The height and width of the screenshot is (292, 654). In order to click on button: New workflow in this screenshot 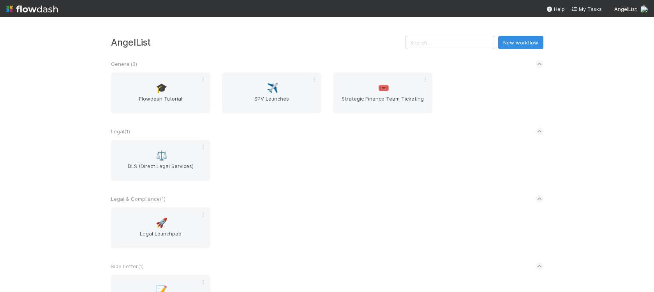, I will do `click(521, 42)`.